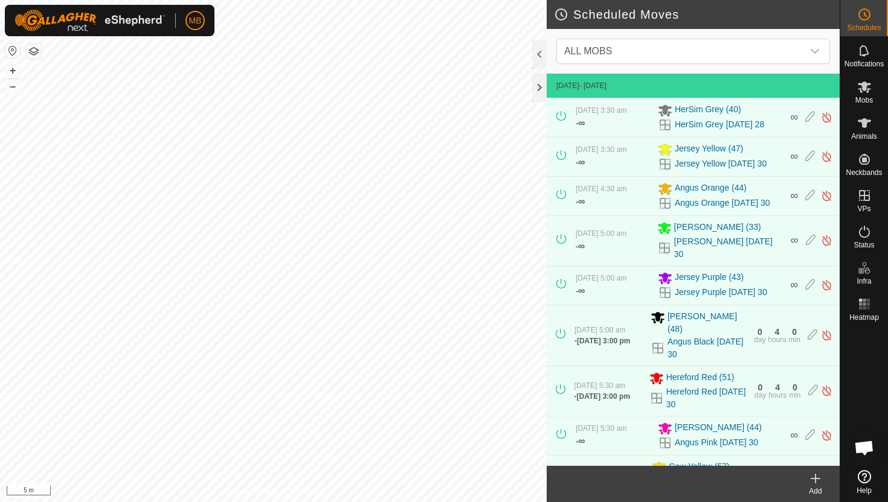  I want to click on button: Reset Map, so click(13, 51).